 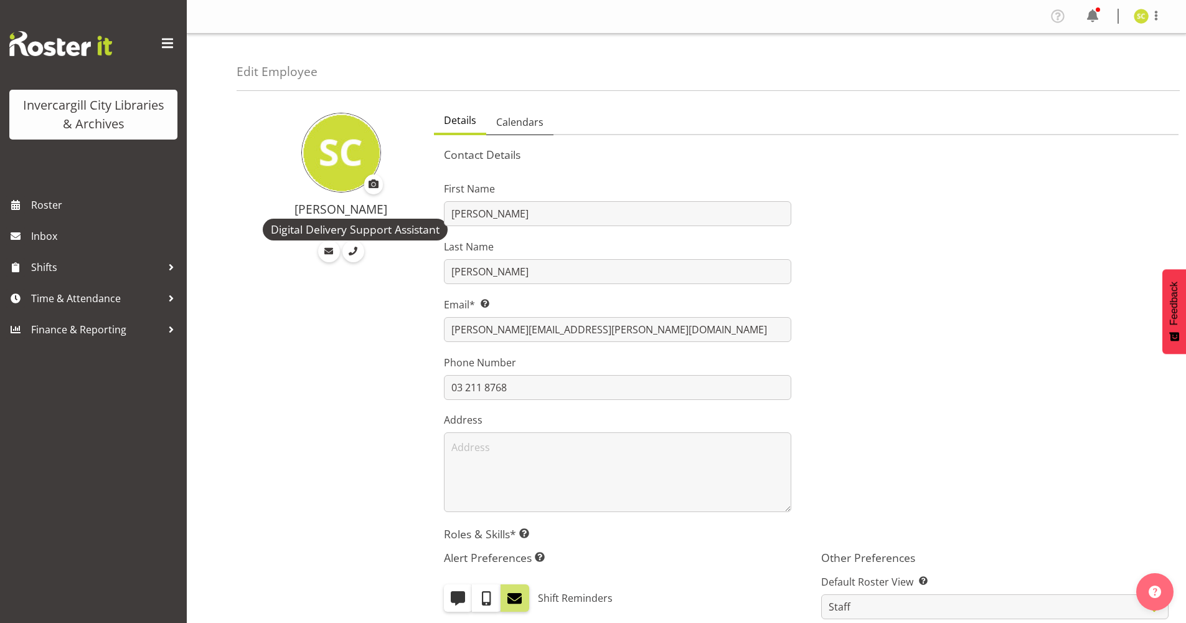 I want to click on h5: Other Preferences, so click(x=995, y=557).